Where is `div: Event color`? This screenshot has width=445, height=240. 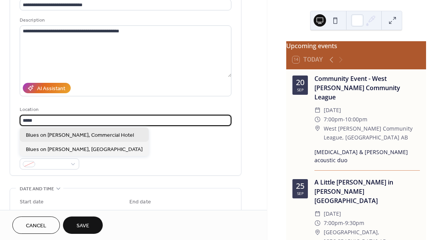 div: Event color is located at coordinates (49, 153).